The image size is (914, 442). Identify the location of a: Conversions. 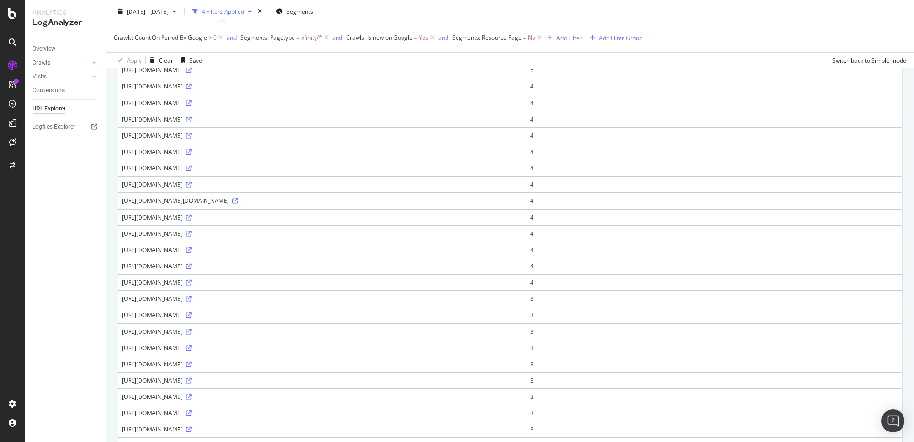
(66, 90).